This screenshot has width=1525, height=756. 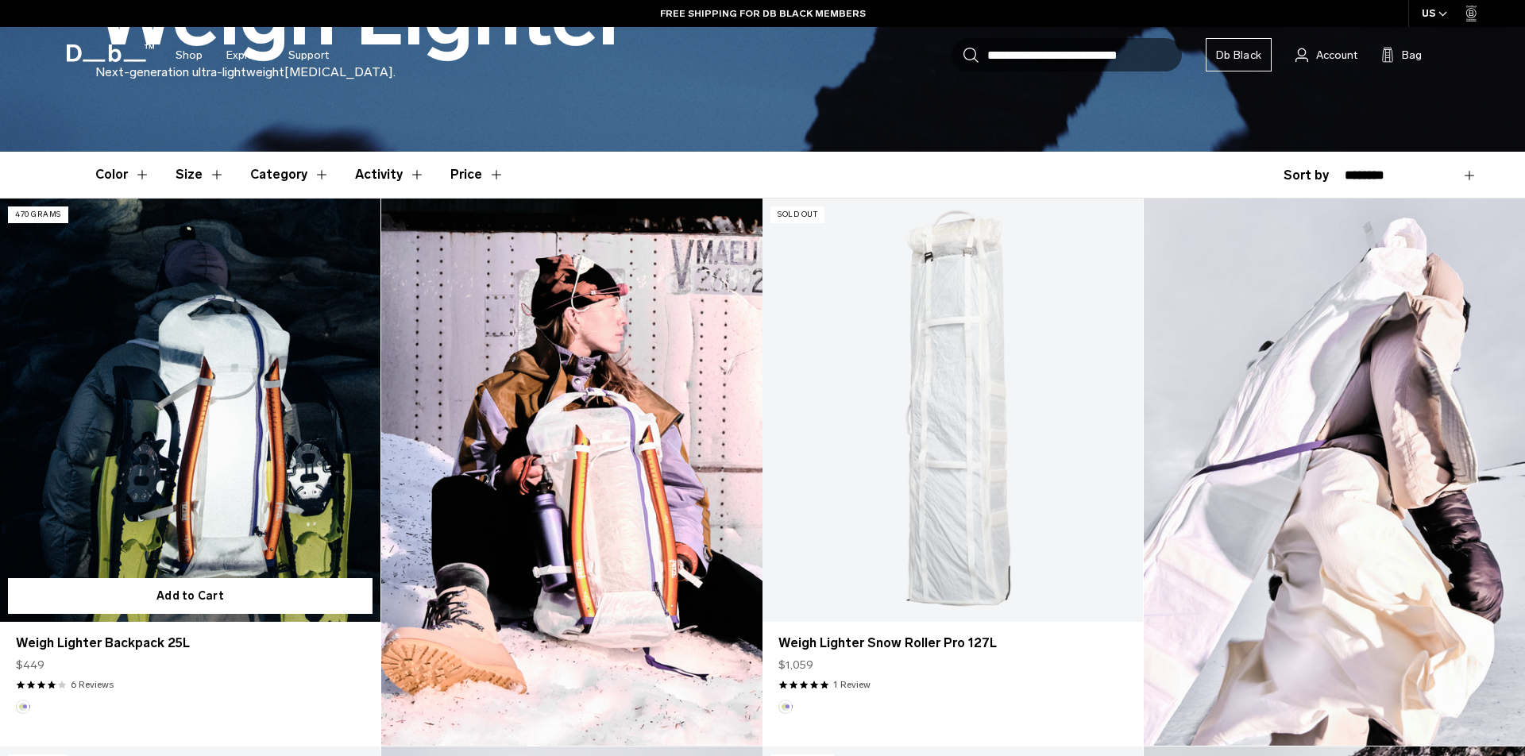 I want to click on span: $449, so click(x=30, y=665).